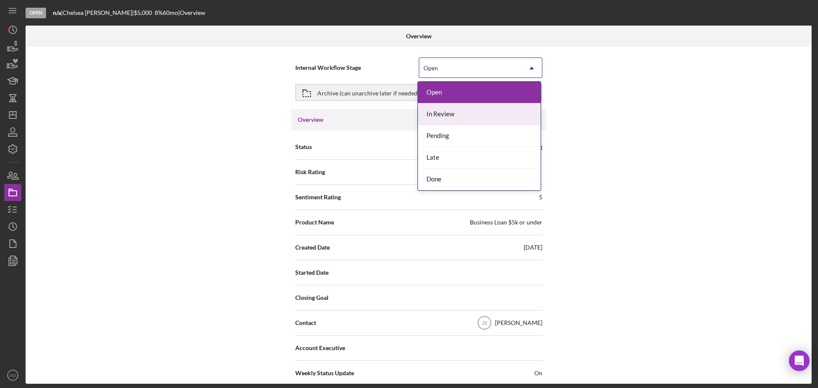  Describe the element at coordinates (484, 323) in the screenshot. I see `text: JB` at that location.